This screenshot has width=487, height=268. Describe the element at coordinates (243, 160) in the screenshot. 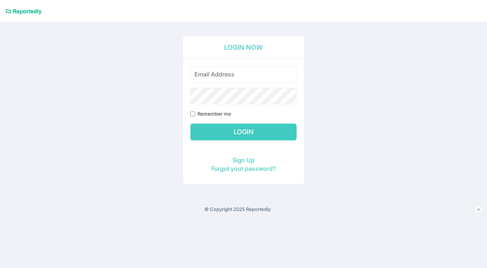

I see `a: Sign Up` at that location.